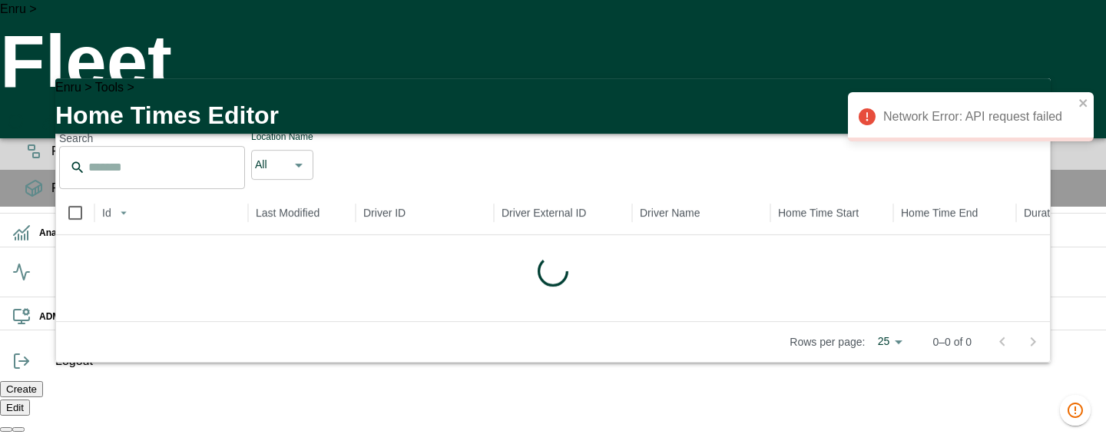 This screenshot has height=441, width=1106. What do you see at coordinates (124, 213) in the screenshot?
I see `button: Sort` at bounding box center [124, 213].